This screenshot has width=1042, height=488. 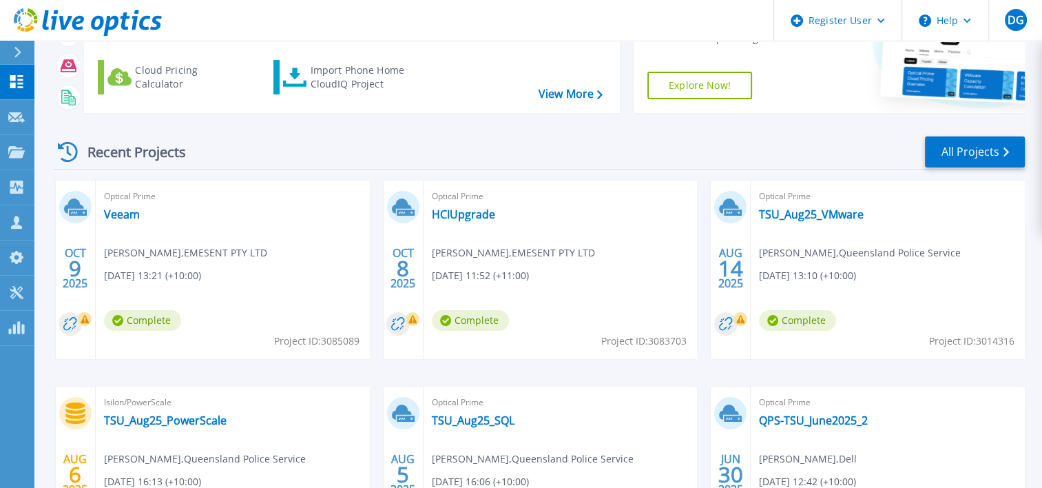 I want to click on span: 30, so click(x=731, y=474).